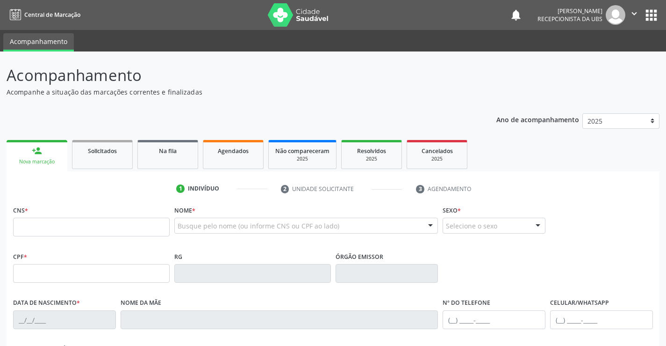 The height and width of the screenshot is (346, 666). Describe the element at coordinates (259, 225) in the screenshot. I see `span: Busque pelo nome (ou informe CNS ou CPF ao lado)` at that location.